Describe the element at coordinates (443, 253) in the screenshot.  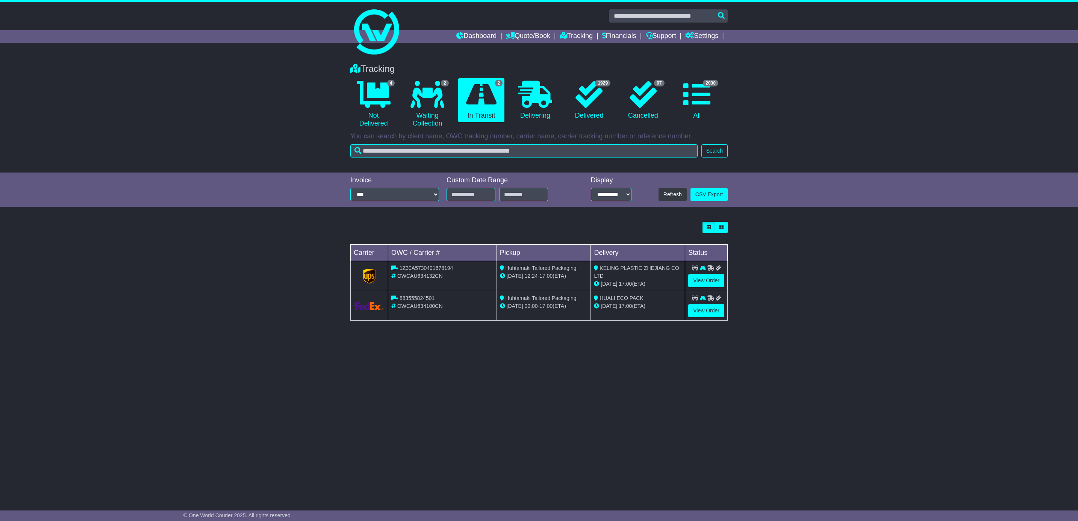
I see `td: OWC / Carrier #` at that location.